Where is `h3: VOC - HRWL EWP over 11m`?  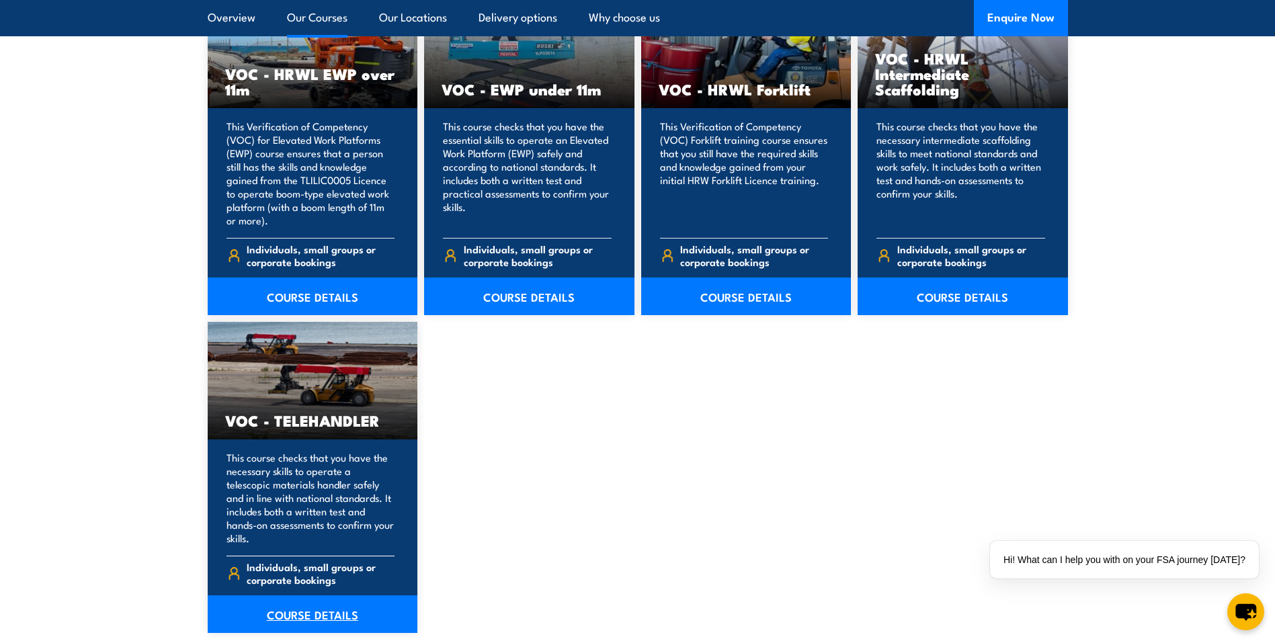 h3: VOC - HRWL EWP over 11m is located at coordinates (313, 81).